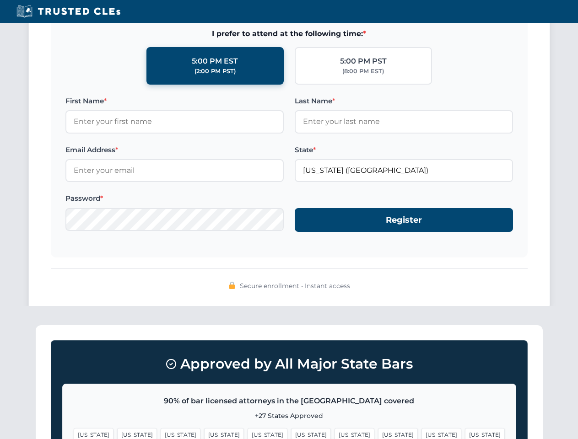 Image resolution: width=578 pixels, height=439 pixels. I want to click on label: First Name, so click(174, 101).